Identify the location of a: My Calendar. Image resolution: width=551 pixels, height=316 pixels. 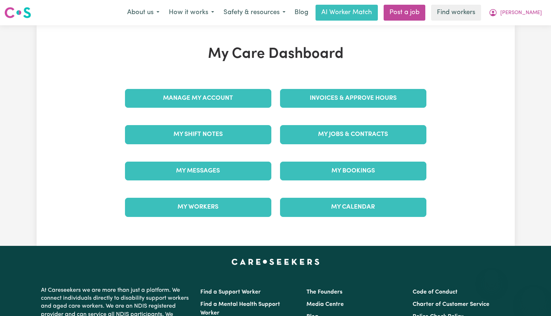
(353, 207).